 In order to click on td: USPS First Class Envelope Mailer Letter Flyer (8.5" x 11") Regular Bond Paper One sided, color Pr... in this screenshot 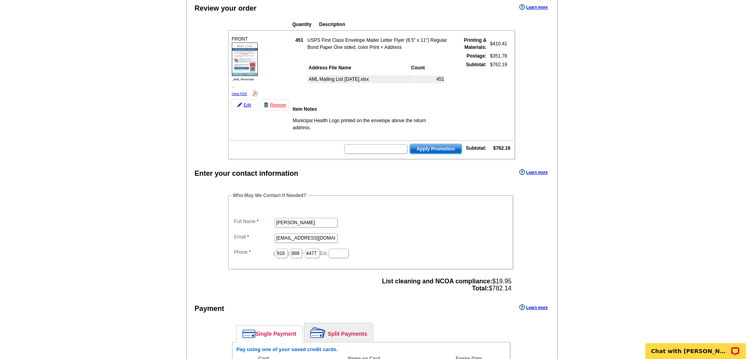, I will do `click(381, 44)`.